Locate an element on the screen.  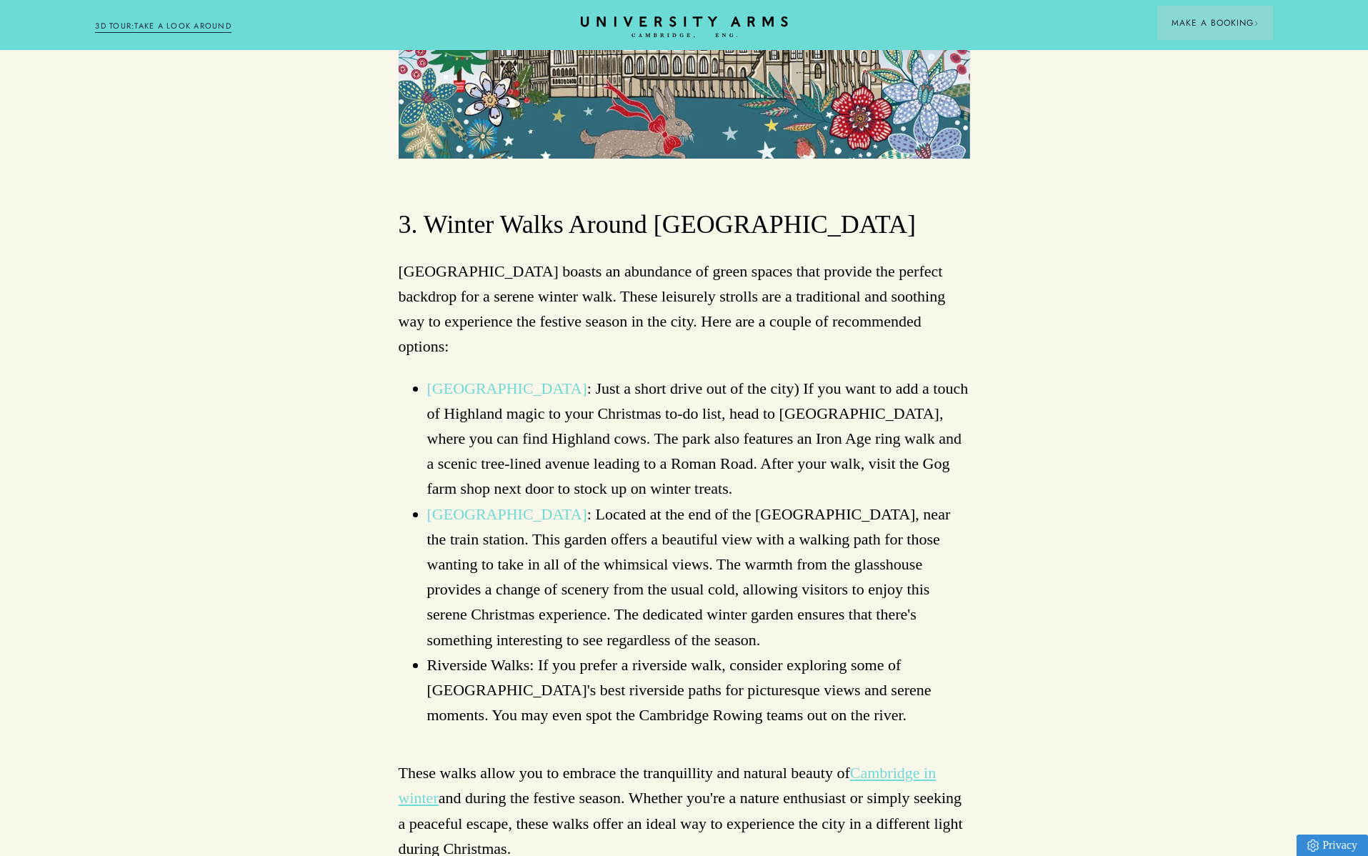
button: Make a BookingArrow icon is located at coordinates (1215, 23).